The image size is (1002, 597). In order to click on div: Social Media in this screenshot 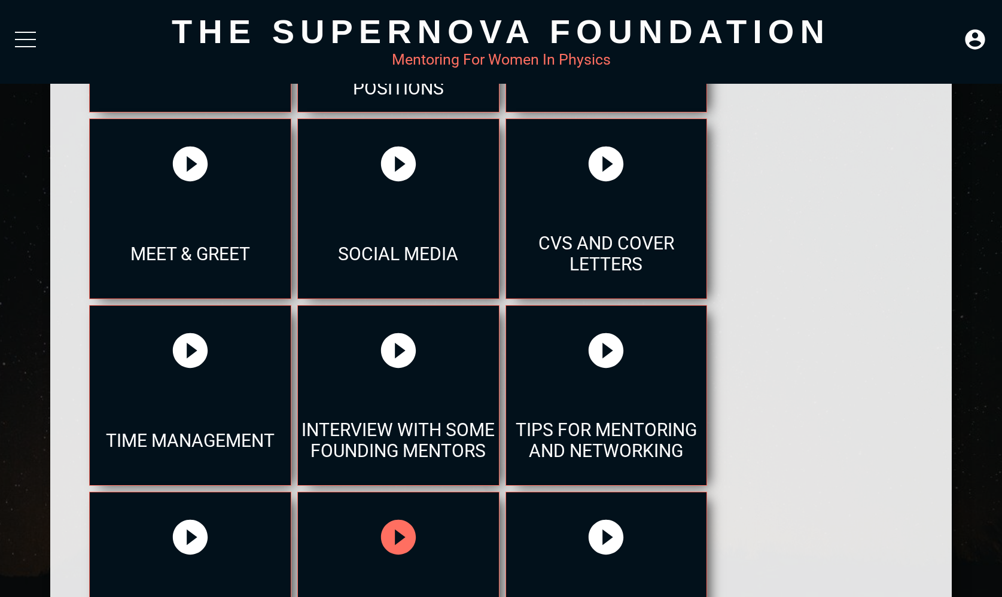, I will do `click(398, 254)`.